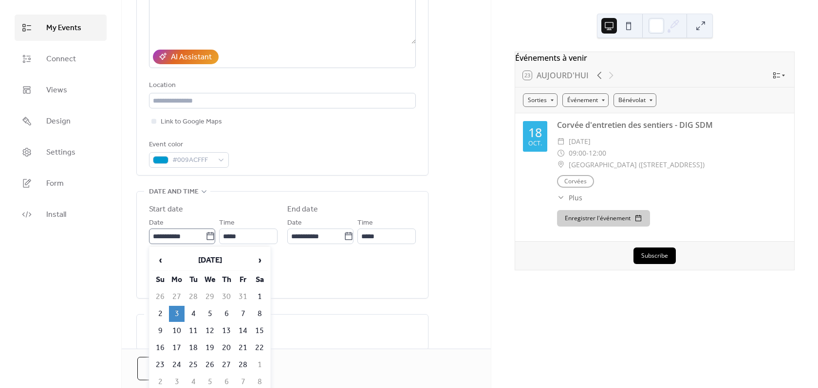 Image resolution: width=818 pixels, height=388 pixels. I want to click on span: My Events, so click(64, 28).